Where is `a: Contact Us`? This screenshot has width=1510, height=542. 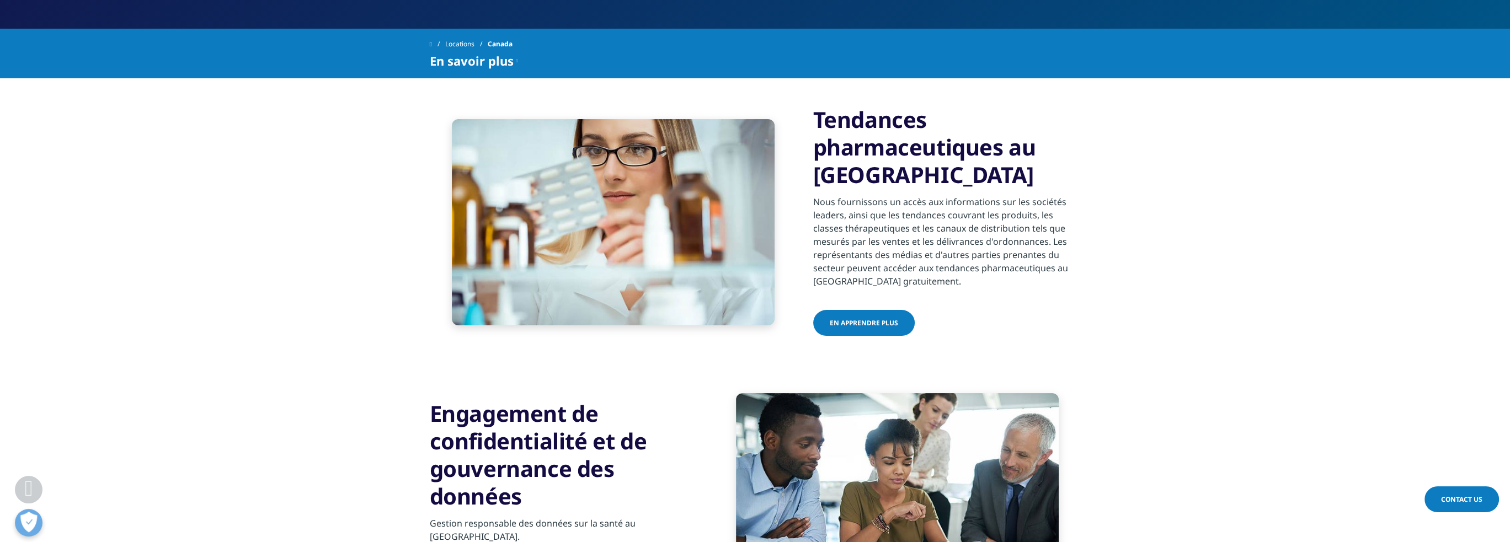 a: Contact Us is located at coordinates (1461, 499).